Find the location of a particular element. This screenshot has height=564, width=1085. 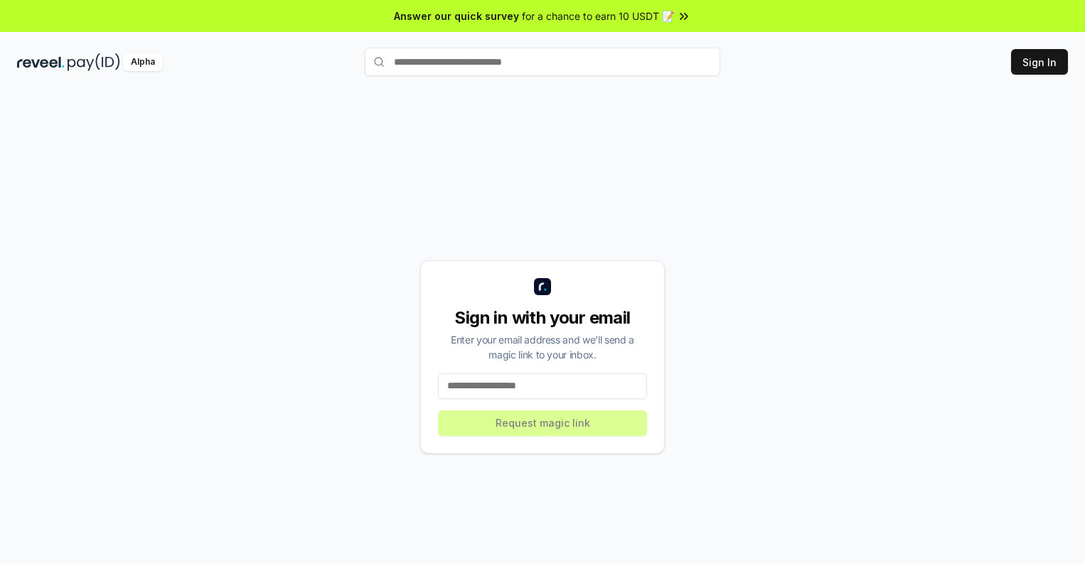

span: Answer our quick survey is located at coordinates (456, 16).